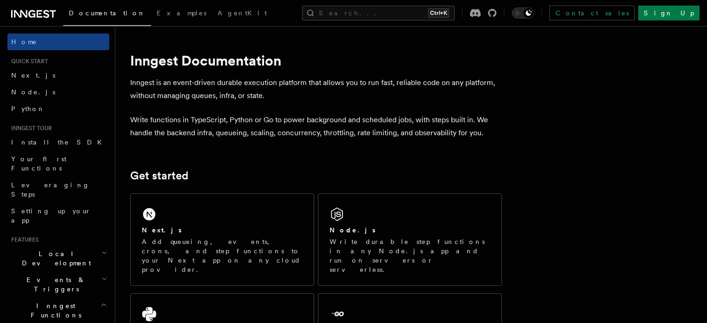 This screenshot has width=707, height=323. What do you see at coordinates (316, 60) in the screenshot?
I see `h1: Inngest Documentation` at bounding box center [316, 60].